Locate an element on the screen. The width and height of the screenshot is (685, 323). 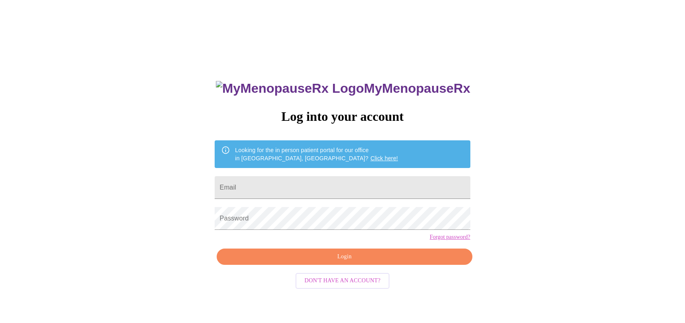
h3: MyMenopauseRx is located at coordinates (343, 88).